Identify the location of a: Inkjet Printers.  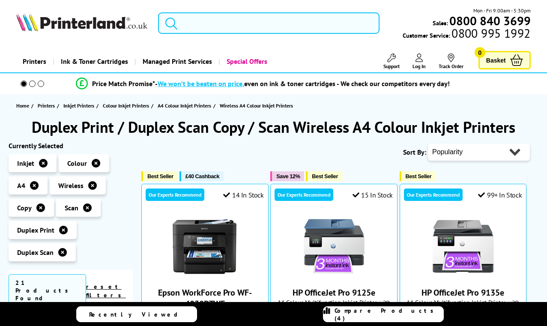
(80, 105).